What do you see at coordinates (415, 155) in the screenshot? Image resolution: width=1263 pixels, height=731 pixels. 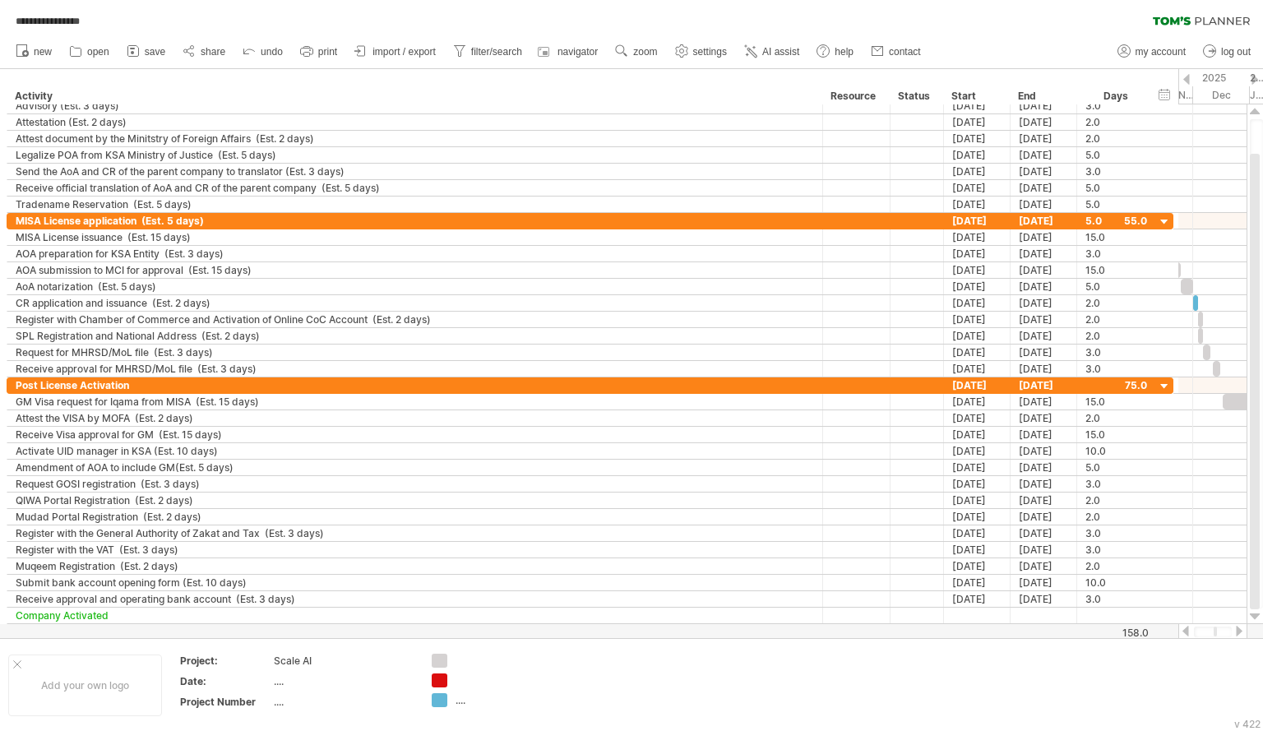 I see `div: Legalize POA from KSA Ministry of Justice (Est. 5 days)` at bounding box center [415, 155].